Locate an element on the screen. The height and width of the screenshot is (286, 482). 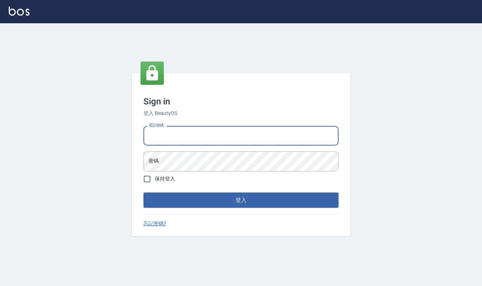
button: 登入 is located at coordinates (241, 200).